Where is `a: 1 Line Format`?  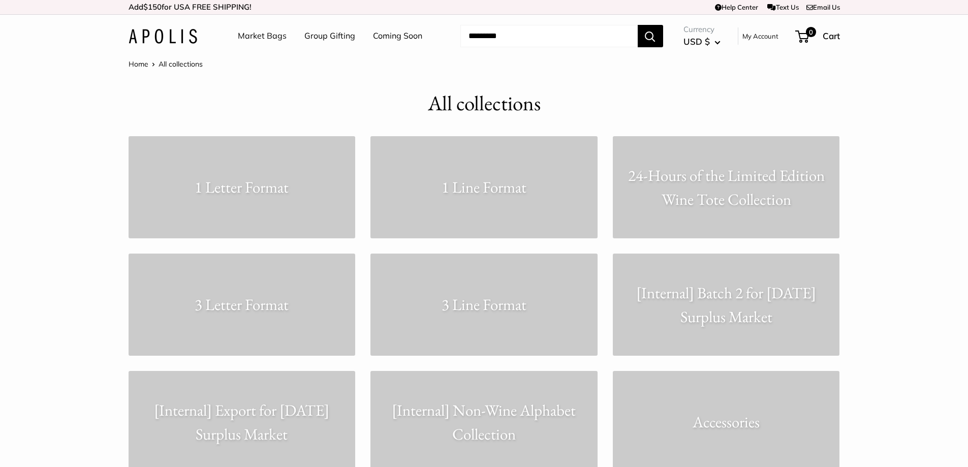
a: 1 Line Format is located at coordinates (484, 187).